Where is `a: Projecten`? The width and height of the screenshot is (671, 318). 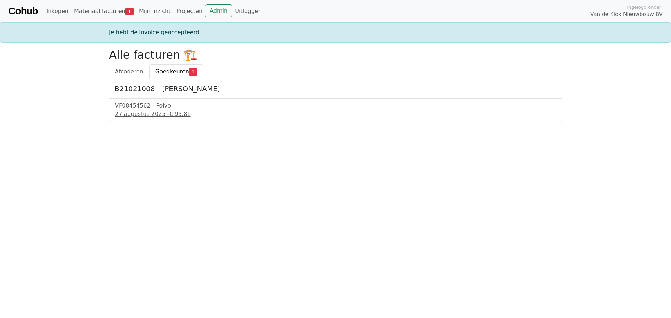
a: Projecten is located at coordinates (189, 11).